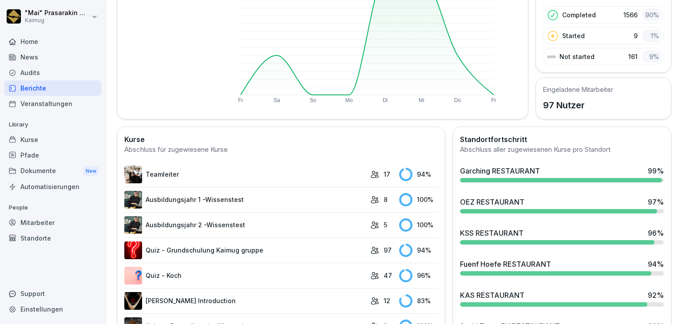  I want to click on a: Fuenf Hoefe RESTAURANT94%, so click(562, 267).